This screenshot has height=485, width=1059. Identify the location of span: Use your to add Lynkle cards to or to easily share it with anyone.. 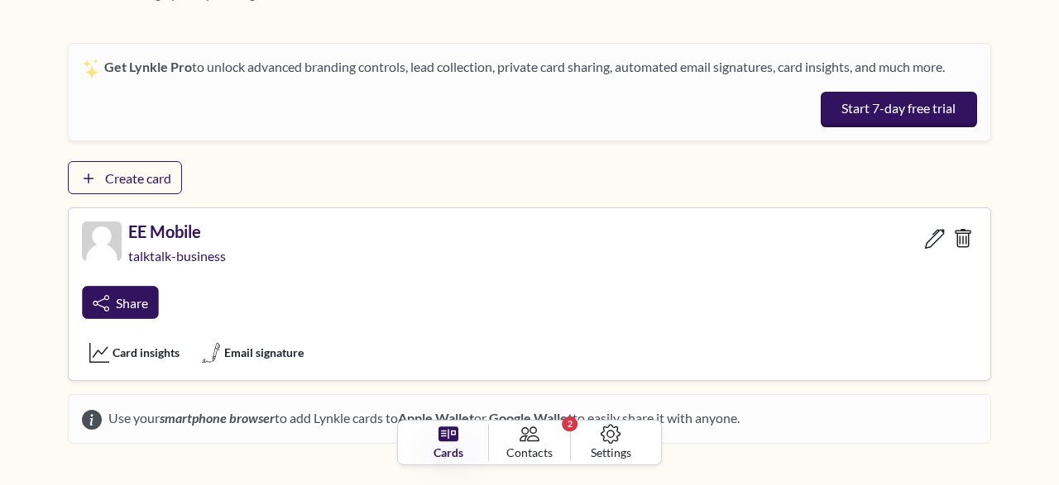
(420, 419).